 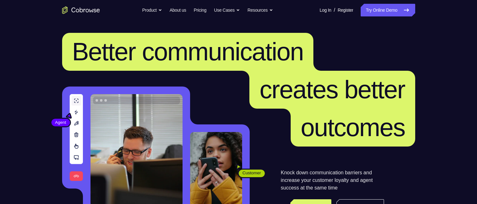 I want to click on span: outcomes, so click(x=353, y=127).